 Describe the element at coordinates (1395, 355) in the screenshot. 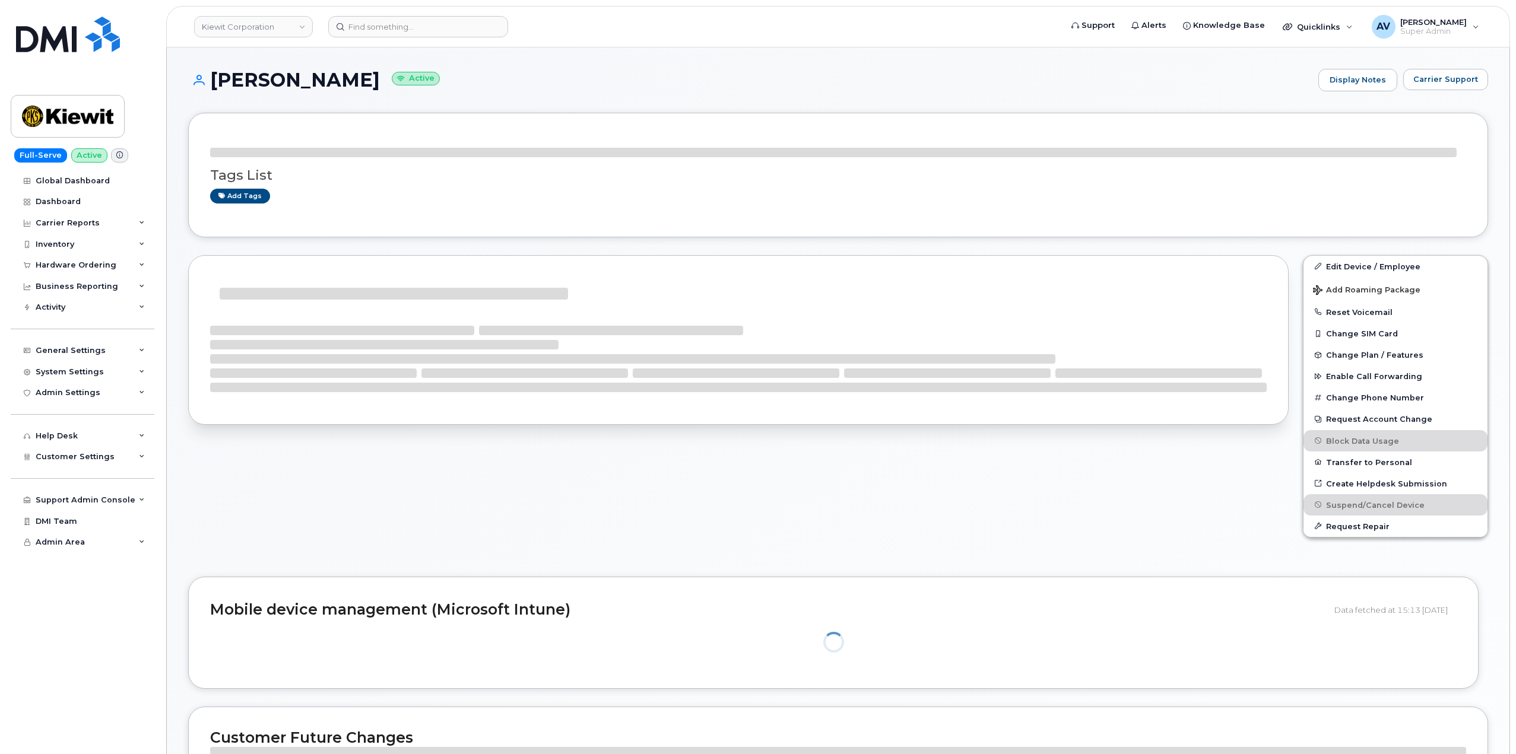

I see `button: Change Plan / Features` at that location.